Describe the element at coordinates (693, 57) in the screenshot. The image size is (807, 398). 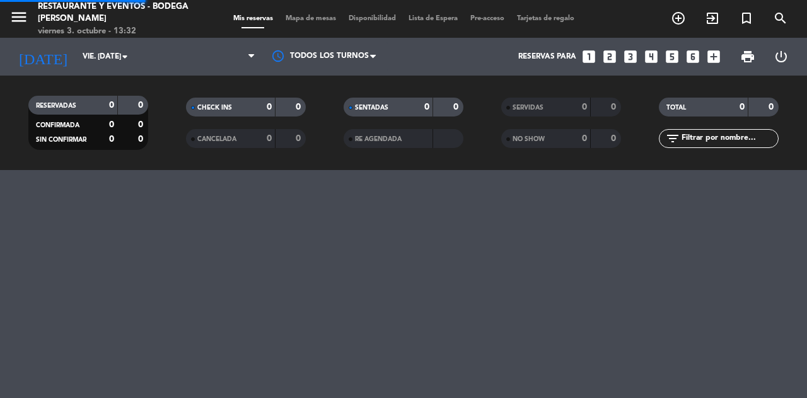
I see `i: looks_6` at that location.